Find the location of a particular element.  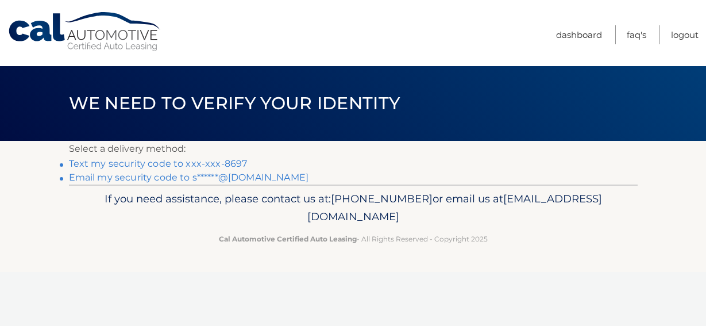

p: Select a delivery method: is located at coordinates (353, 149).